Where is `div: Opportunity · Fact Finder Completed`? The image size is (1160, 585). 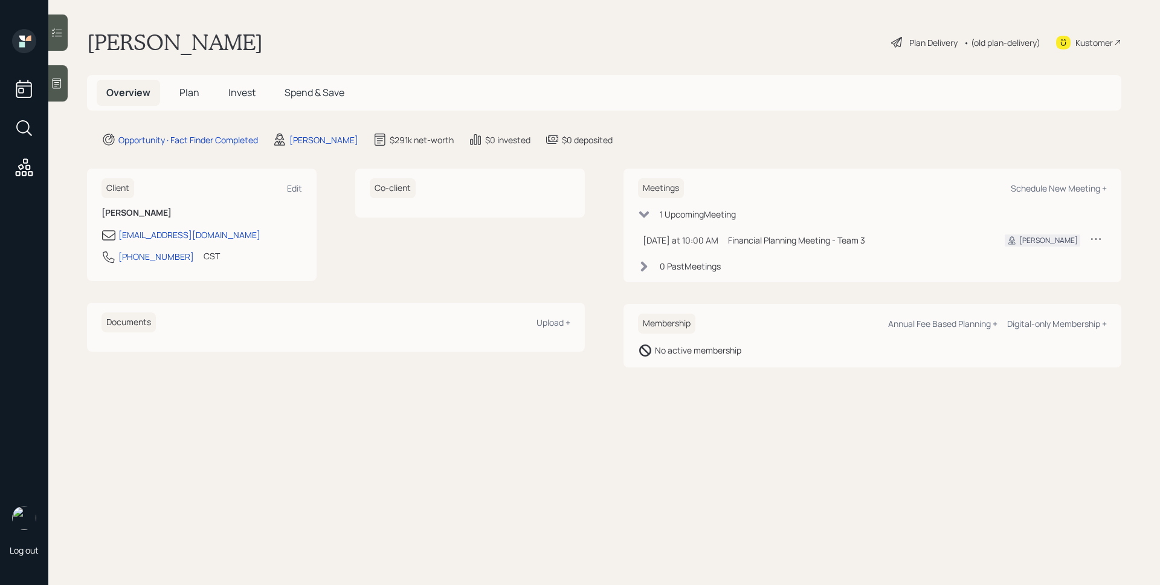
div: Opportunity · Fact Finder Completed is located at coordinates (188, 140).